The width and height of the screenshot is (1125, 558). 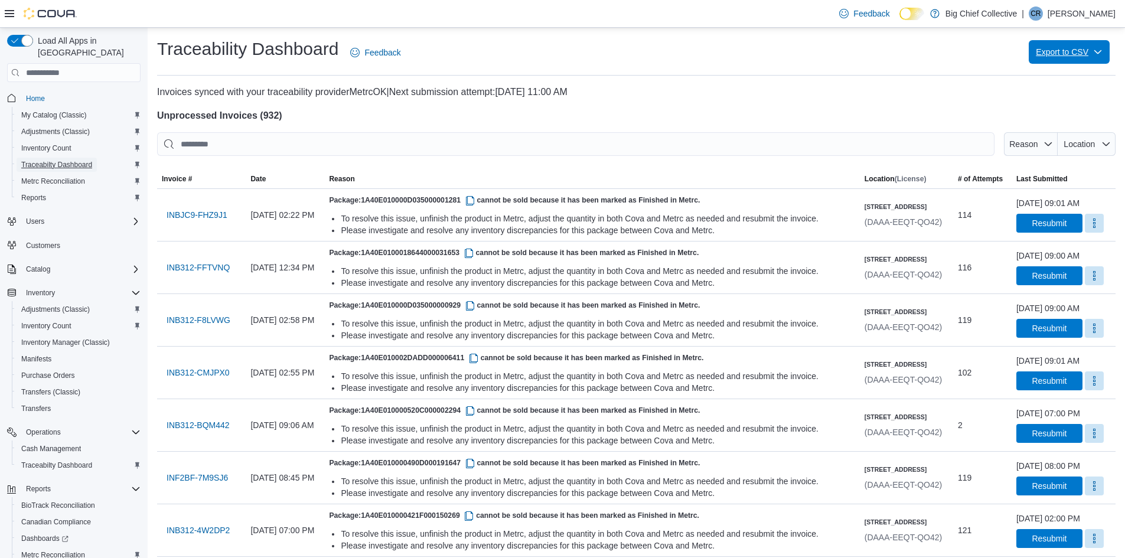 What do you see at coordinates (35, 99) in the screenshot?
I see `a: Home` at bounding box center [35, 99].